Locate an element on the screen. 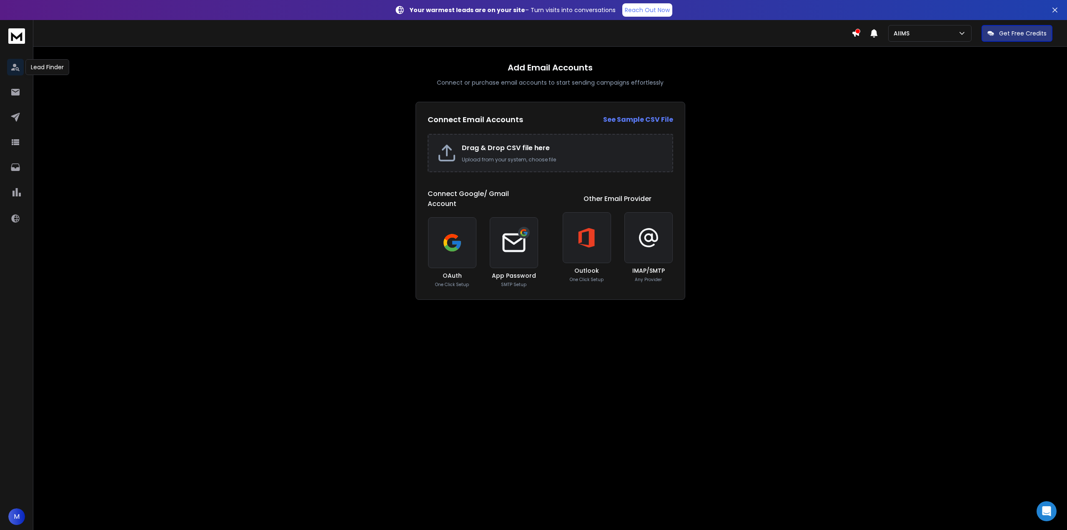  h3: Outlook is located at coordinates (587, 271).